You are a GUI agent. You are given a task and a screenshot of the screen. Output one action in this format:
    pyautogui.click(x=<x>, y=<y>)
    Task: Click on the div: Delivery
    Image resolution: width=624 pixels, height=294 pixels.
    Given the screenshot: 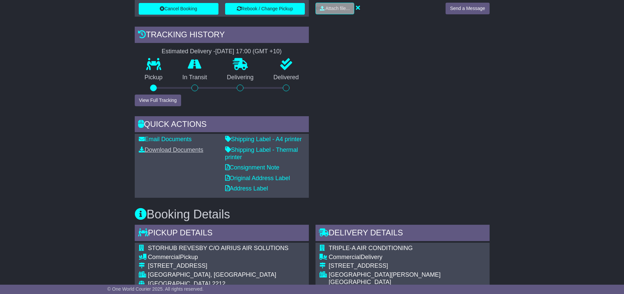 What is the action you would take?
    pyautogui.click(x=407, y=258)
    